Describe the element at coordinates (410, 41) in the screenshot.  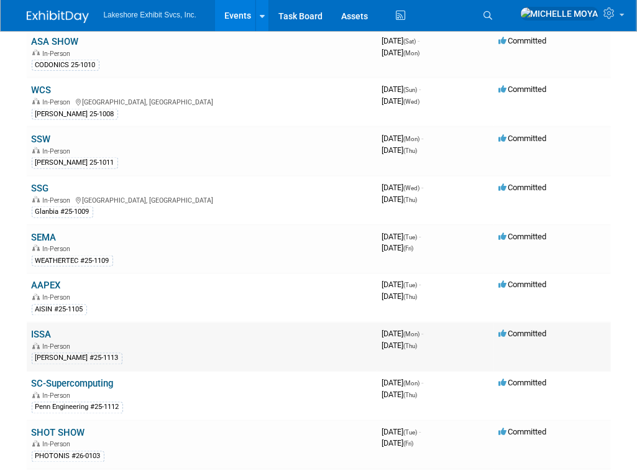
I see `span: (Sat)` at that location.